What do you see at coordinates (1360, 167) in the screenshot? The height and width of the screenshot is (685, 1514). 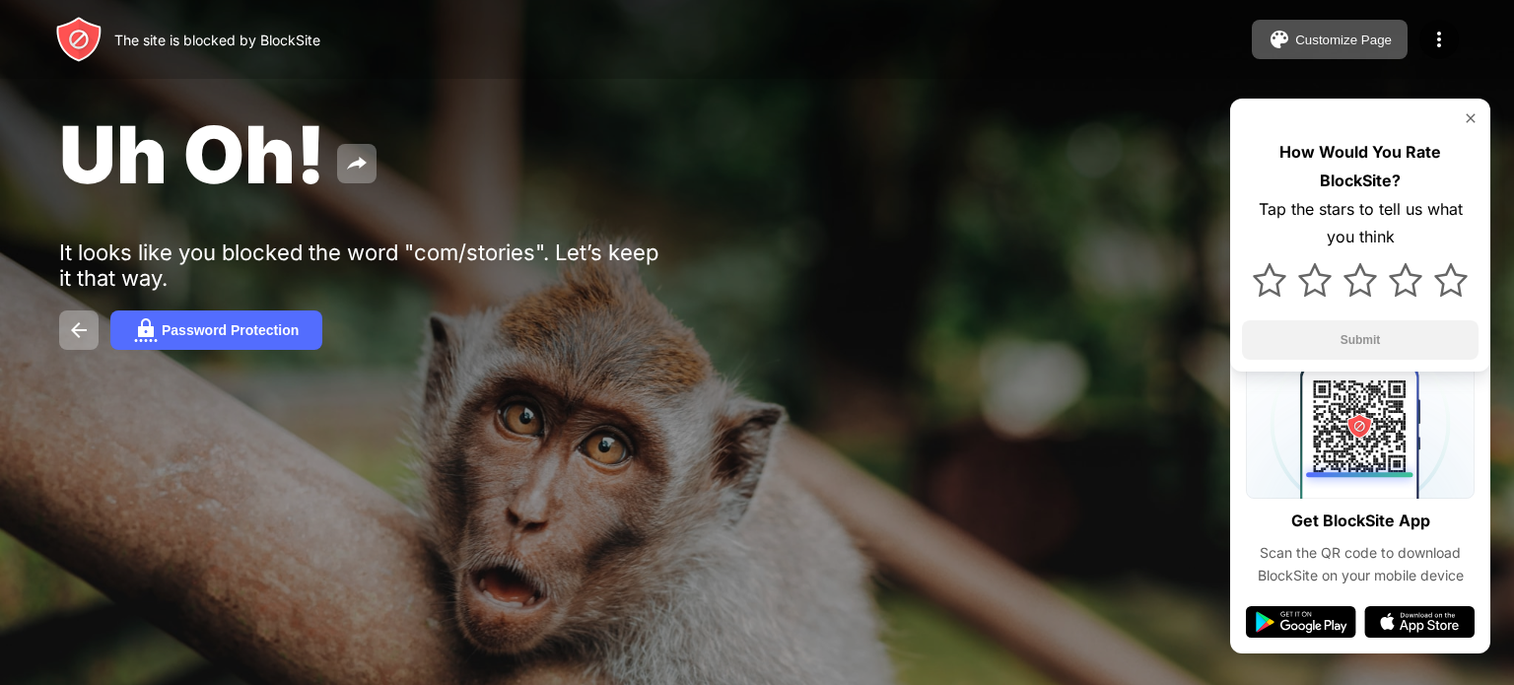 I see `div: How Would You Rate BlockSite?` at bounding box center [1360, 167].